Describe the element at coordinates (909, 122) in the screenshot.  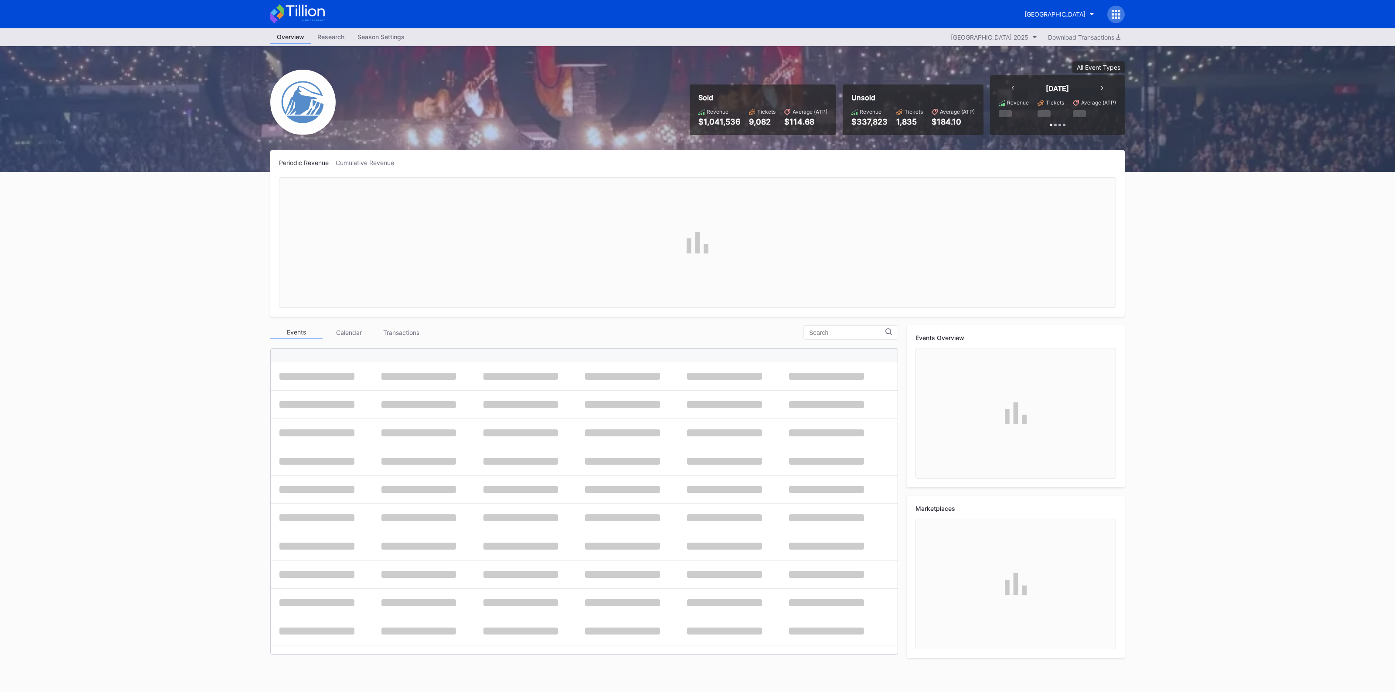
I see `div: 1,835` at that location.